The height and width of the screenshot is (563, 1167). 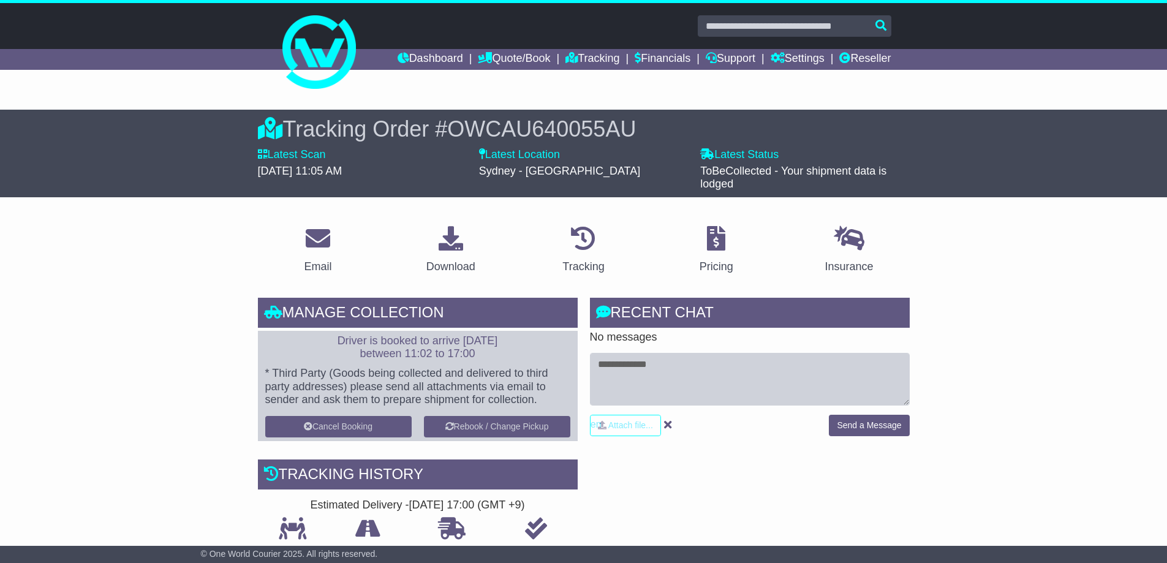 What do you see at coordinates (497, 426) in the screenshot?
I see `button: Rebook / Change Pickup` at bounding box center [497, 426].